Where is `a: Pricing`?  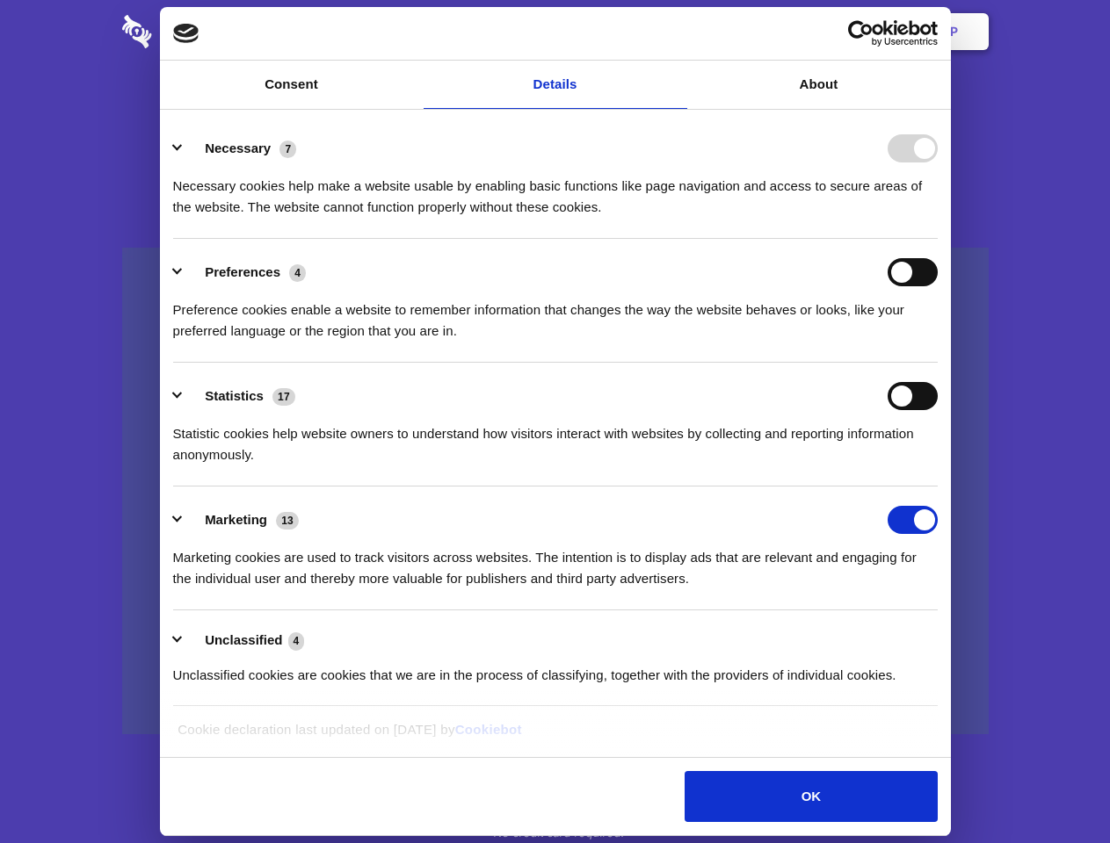 a: Pricing is located at coordinates (554, 32).